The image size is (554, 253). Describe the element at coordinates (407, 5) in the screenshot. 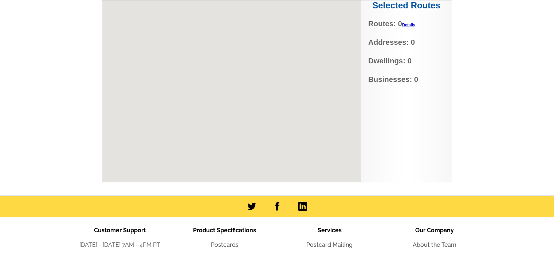

I see `h2: Selected Routes` at that location.